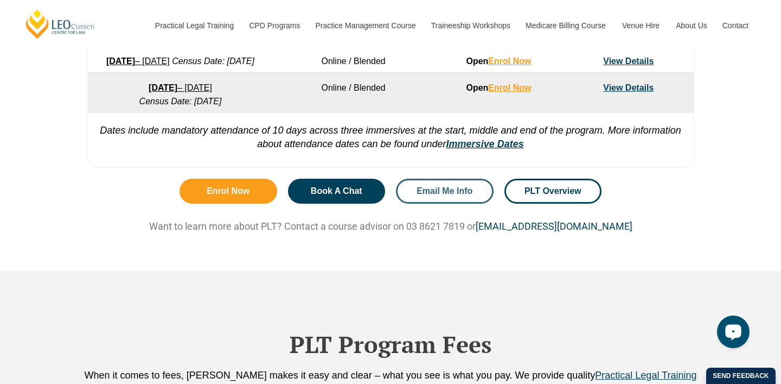 This screenshot has width=781, height=384. I want to click on p: Want to learn more about PLT? Contact a course advisor on 03 8621 7819 or, so click(391, 226).